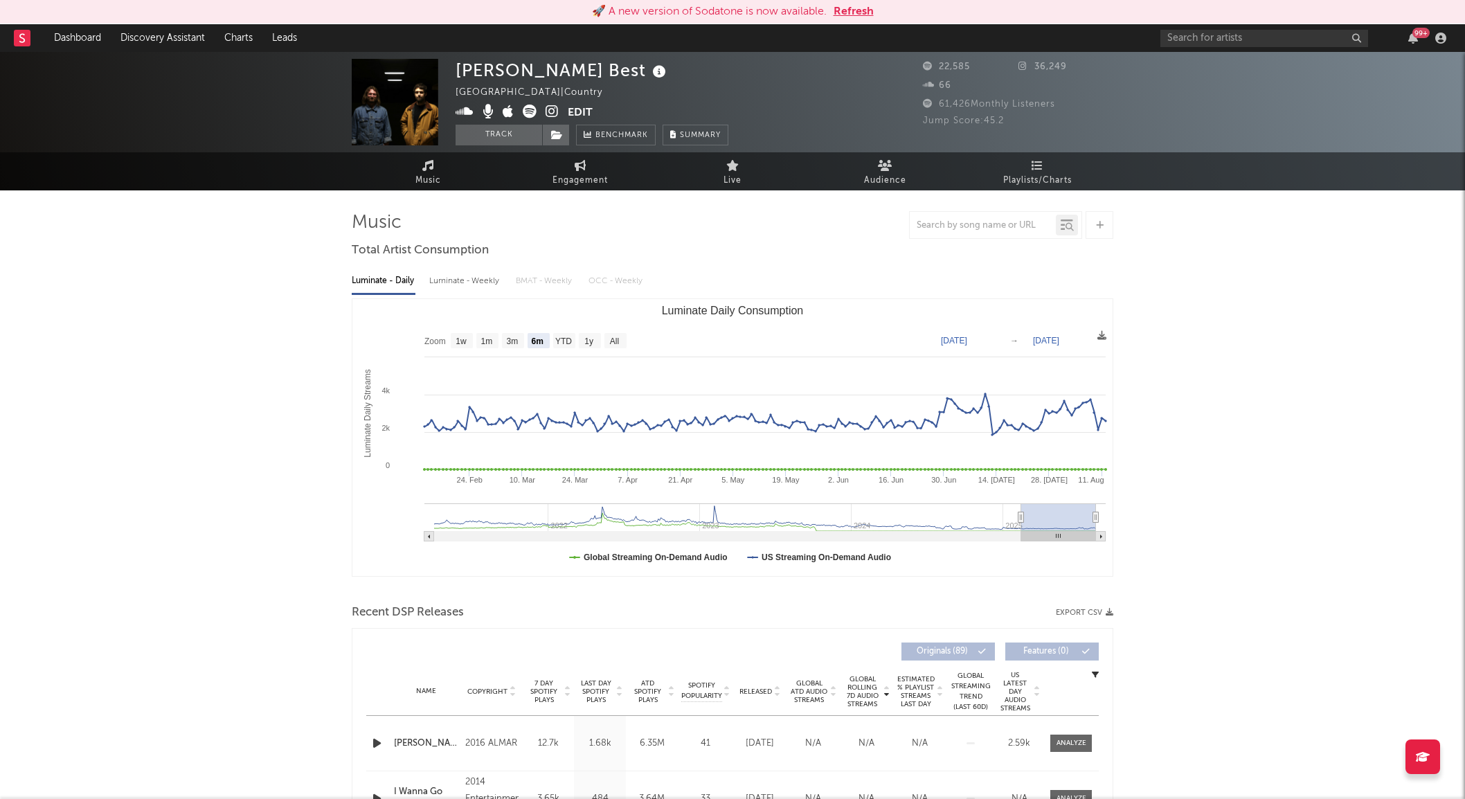  Describe the element at coordinates (386, 428) in the screenshot. I see `text: 2k` at that location.